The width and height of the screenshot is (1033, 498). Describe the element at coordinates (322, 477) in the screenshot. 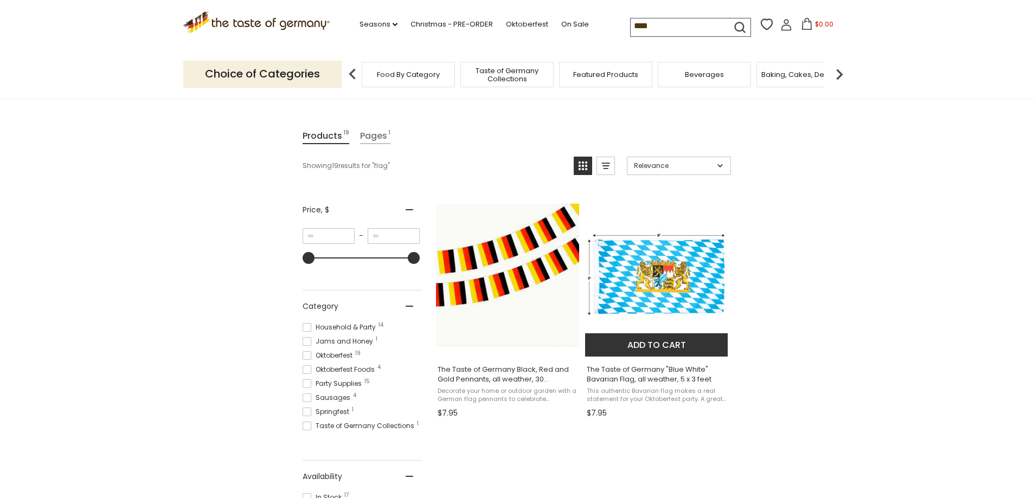

I see `span: Availability` at that location.